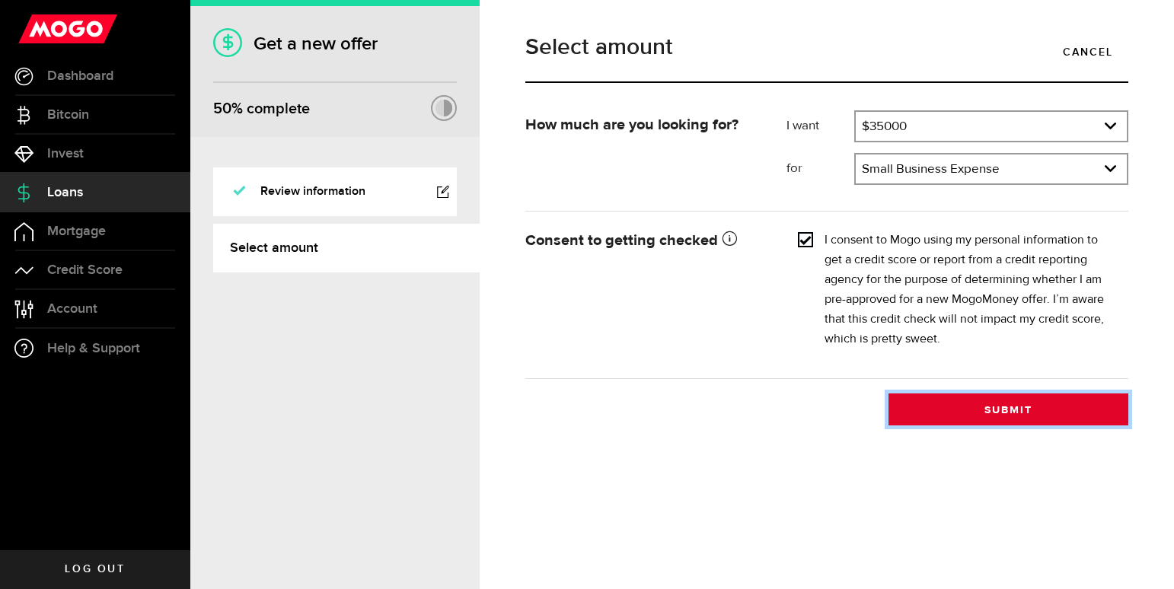 Image resolution: width=1174 pixels, height=589 pixels. I want to click on a: Review information, so click(335, 192).